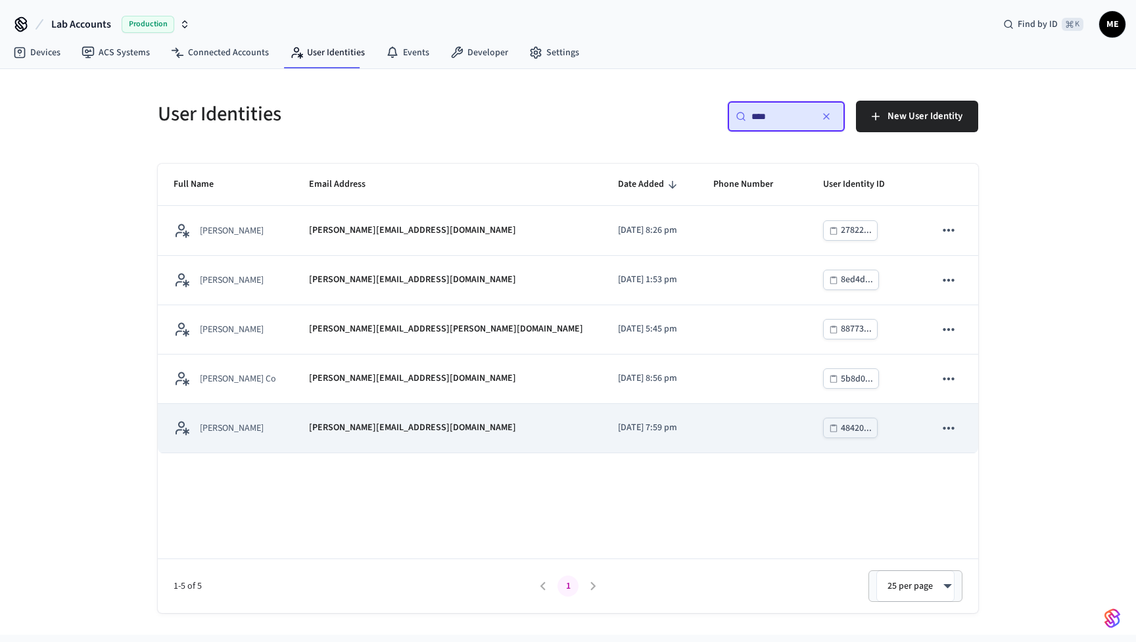  I want to click on span: ⌘ K, so click(1072, 24).